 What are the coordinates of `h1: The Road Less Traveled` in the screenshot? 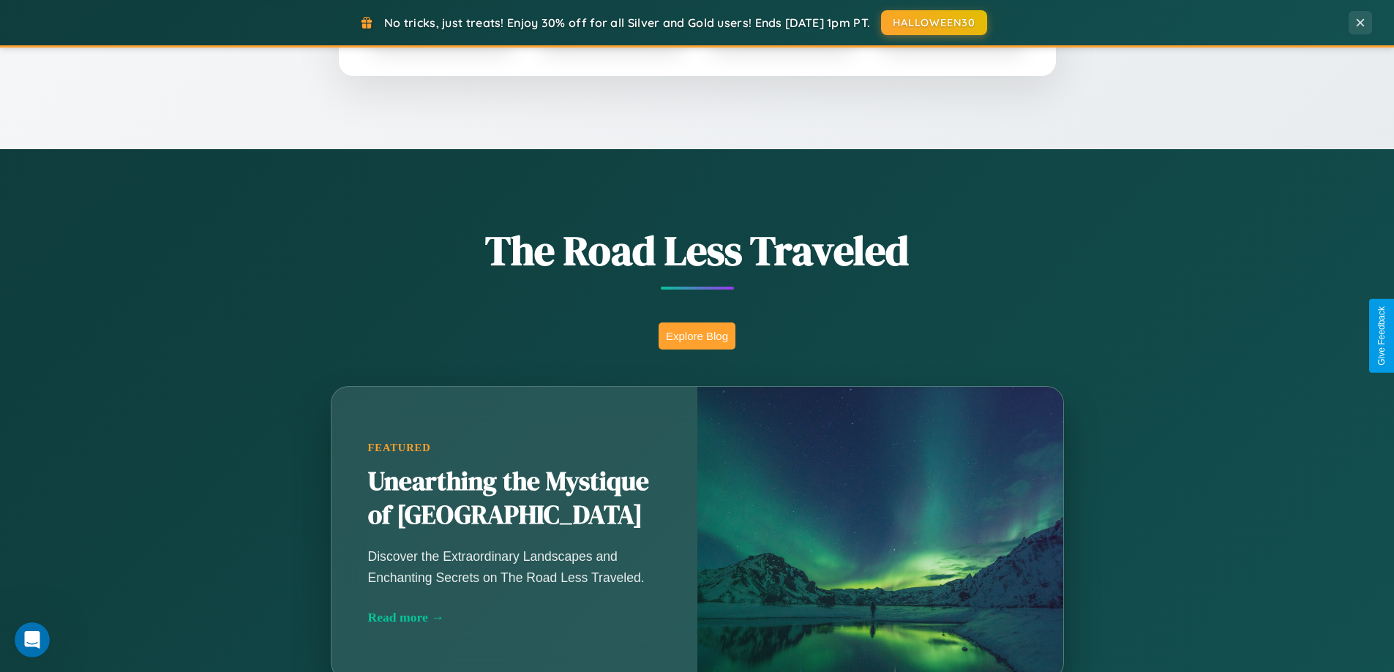 It's located at (697, 250).